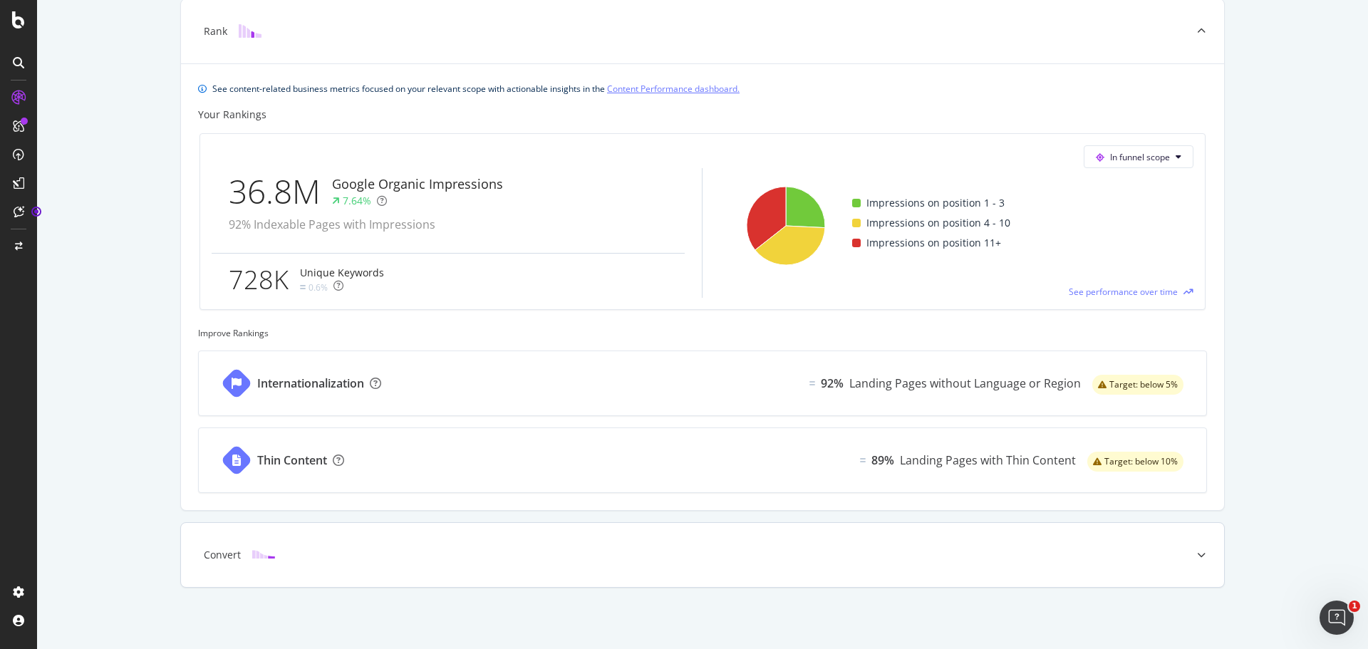  I want to click on a: See performance over time, so click(1131, 292).